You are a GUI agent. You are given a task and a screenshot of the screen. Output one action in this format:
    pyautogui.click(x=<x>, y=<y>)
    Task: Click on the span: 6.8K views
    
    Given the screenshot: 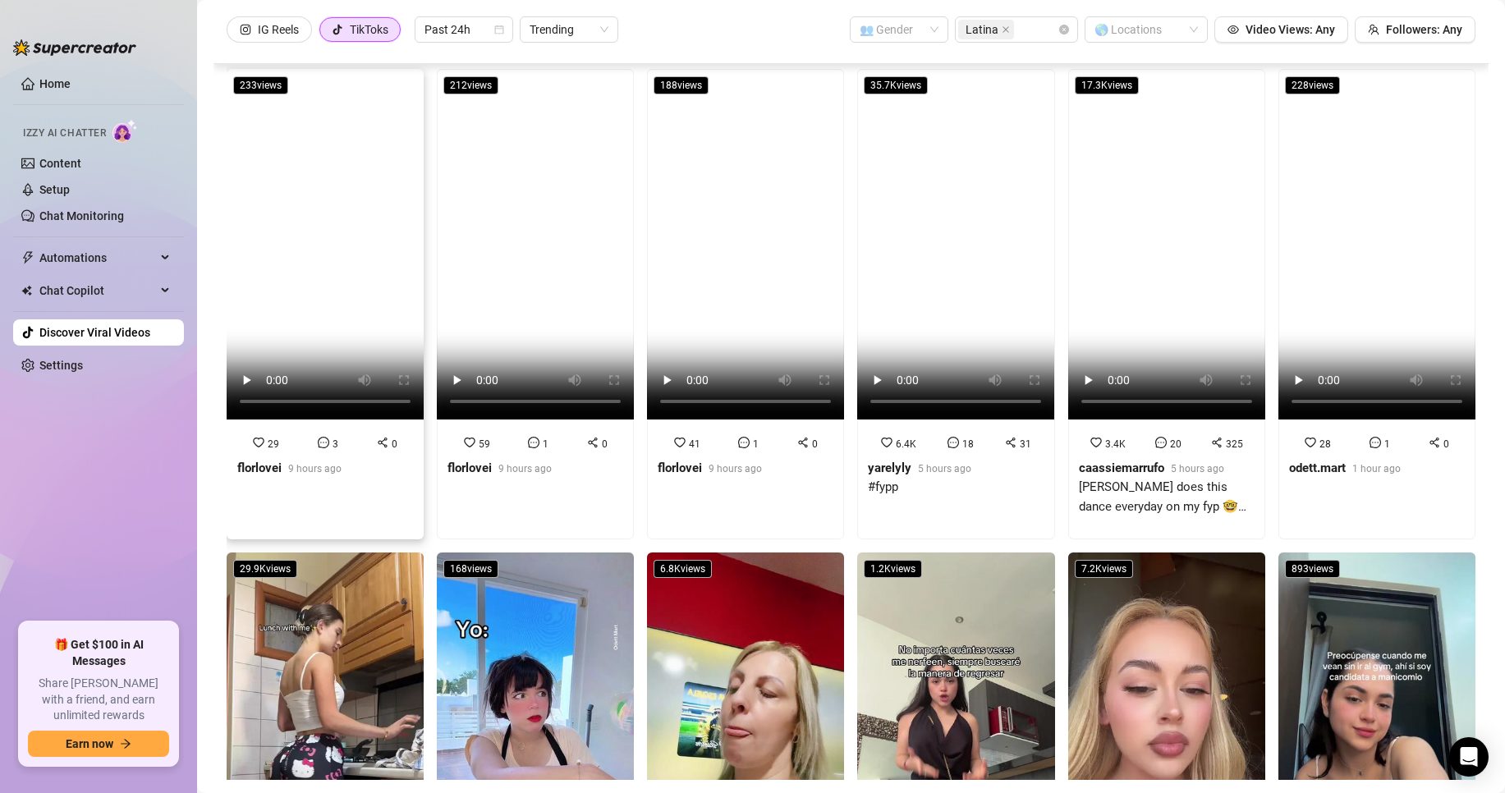 What is the action you would take?
    pyautogui.click(x=682, y=569)
    